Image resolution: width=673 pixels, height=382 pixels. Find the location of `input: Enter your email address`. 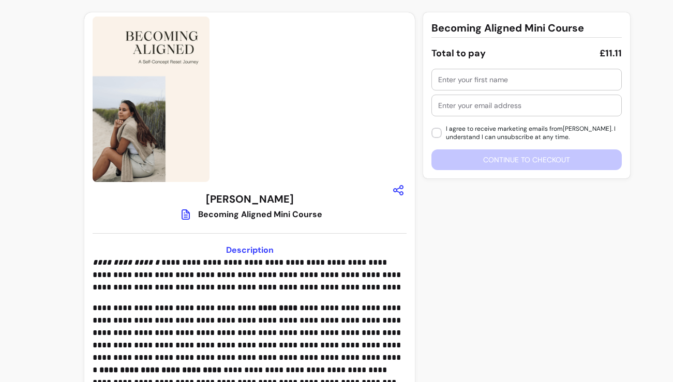

input: Enter your email address is located at coordinates (526, 105).